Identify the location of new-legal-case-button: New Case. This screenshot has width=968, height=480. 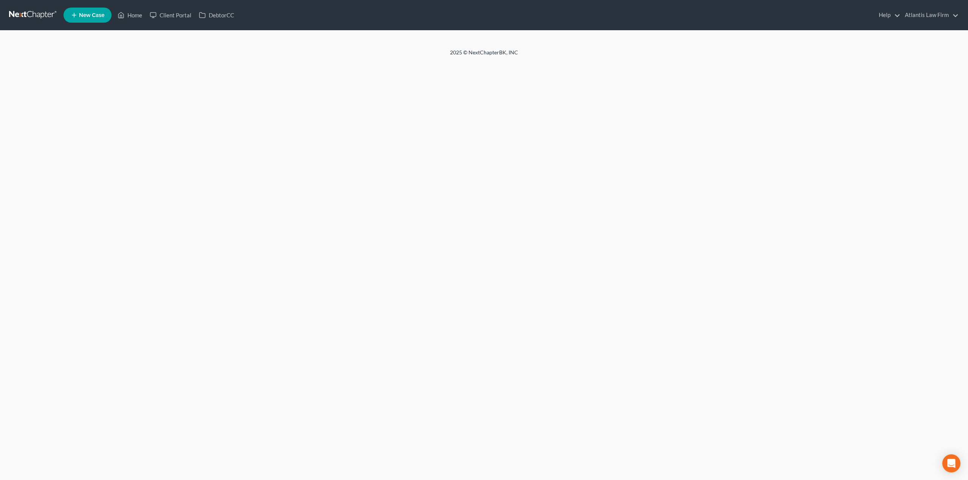
(87, 15).